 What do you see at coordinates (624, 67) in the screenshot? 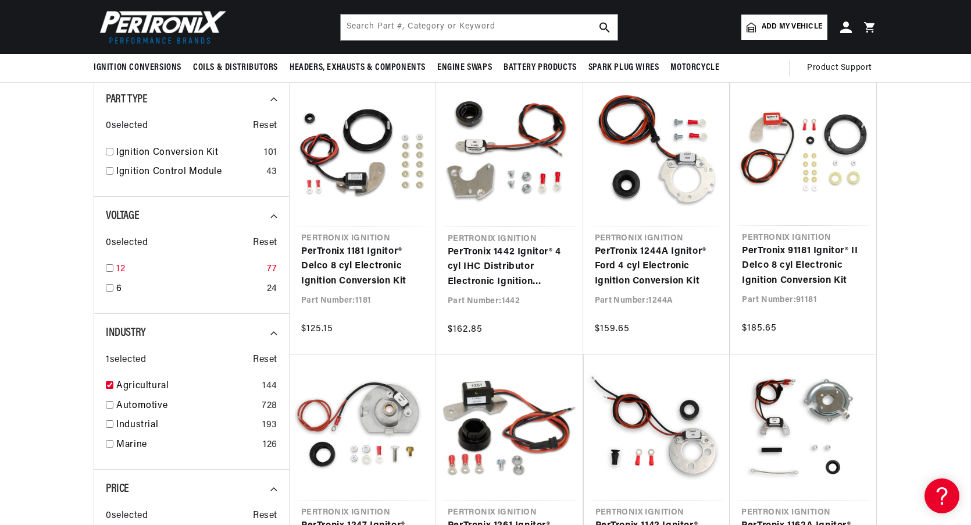
I see `span: Spark Plug Wires` at bounding box center [624, 67].